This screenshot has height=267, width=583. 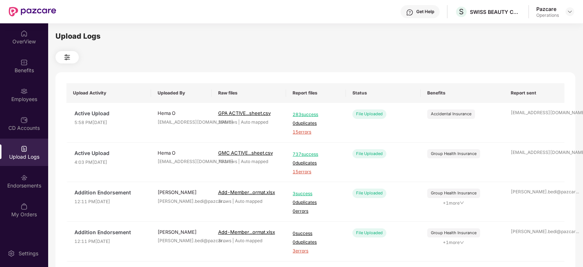 What do you see at coordinates (24, 120) in the screenshot?
I see `img: svg+xml;base64,PHN2ZyBpZD0iQ0RfQWNjb3VudHMiIGRhdGEtbmFtZT0iQ0QgQWNjb3VudHMiIHhtbG5zPSJodHRwOi8vd3...` at bounding box center [24, 120].